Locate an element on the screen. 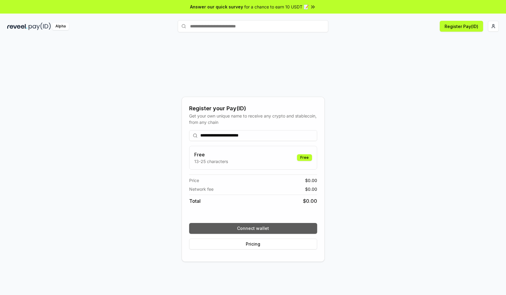 Image resolution: width=506 pixels, height=295 pixels. h3: Free is located at coordinates (211, 154).